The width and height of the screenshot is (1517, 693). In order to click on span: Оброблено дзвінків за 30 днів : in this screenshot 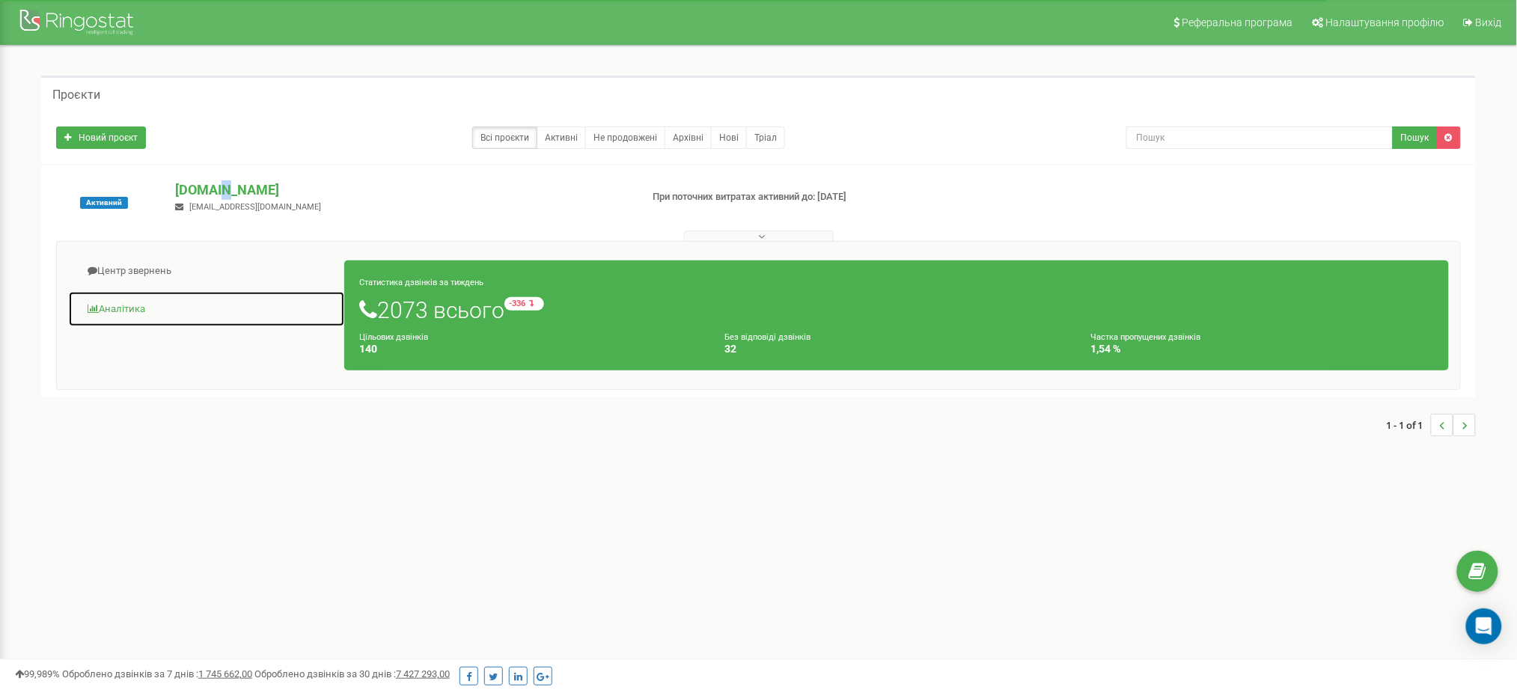, I will do `click(352, 674)`.